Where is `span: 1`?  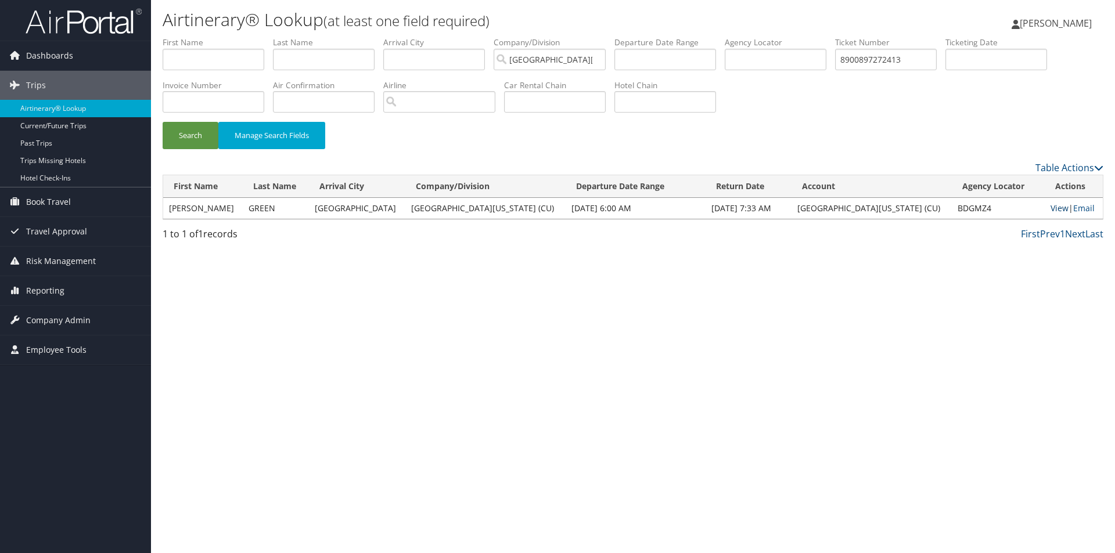
span: 1 is located at coordinates (200, 234).